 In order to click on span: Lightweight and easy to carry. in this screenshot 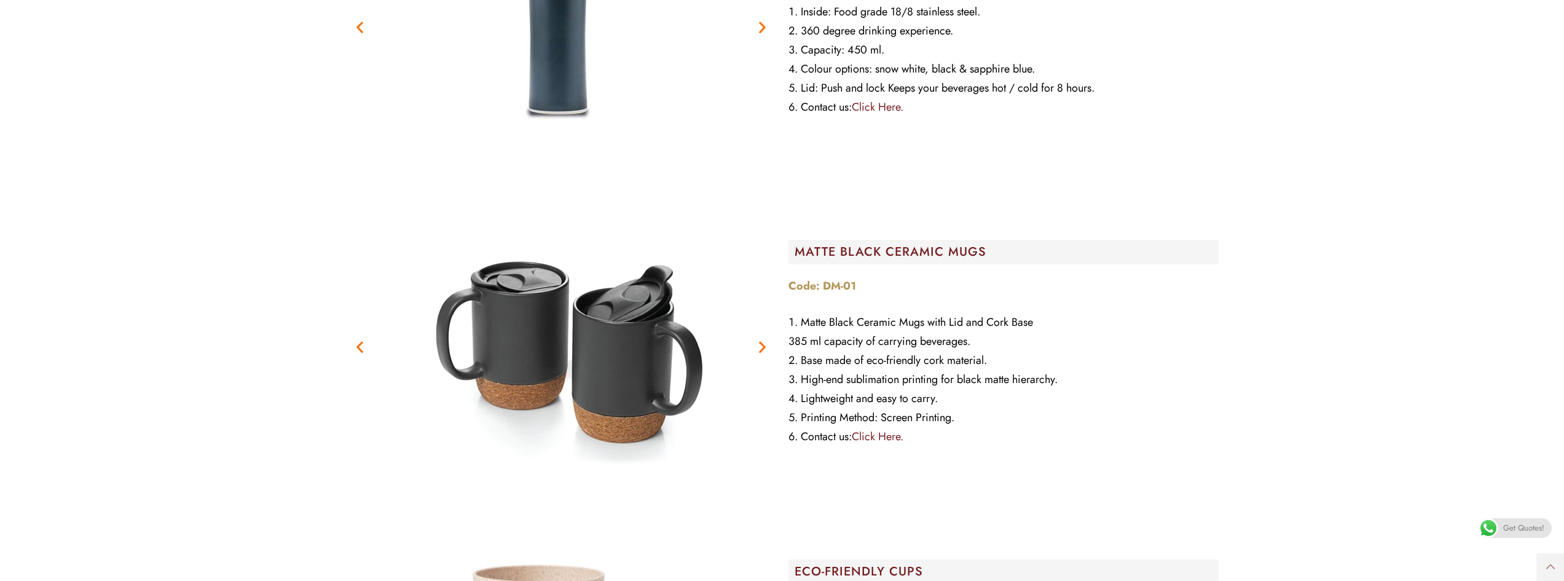, I will do `click(869, 398)`.